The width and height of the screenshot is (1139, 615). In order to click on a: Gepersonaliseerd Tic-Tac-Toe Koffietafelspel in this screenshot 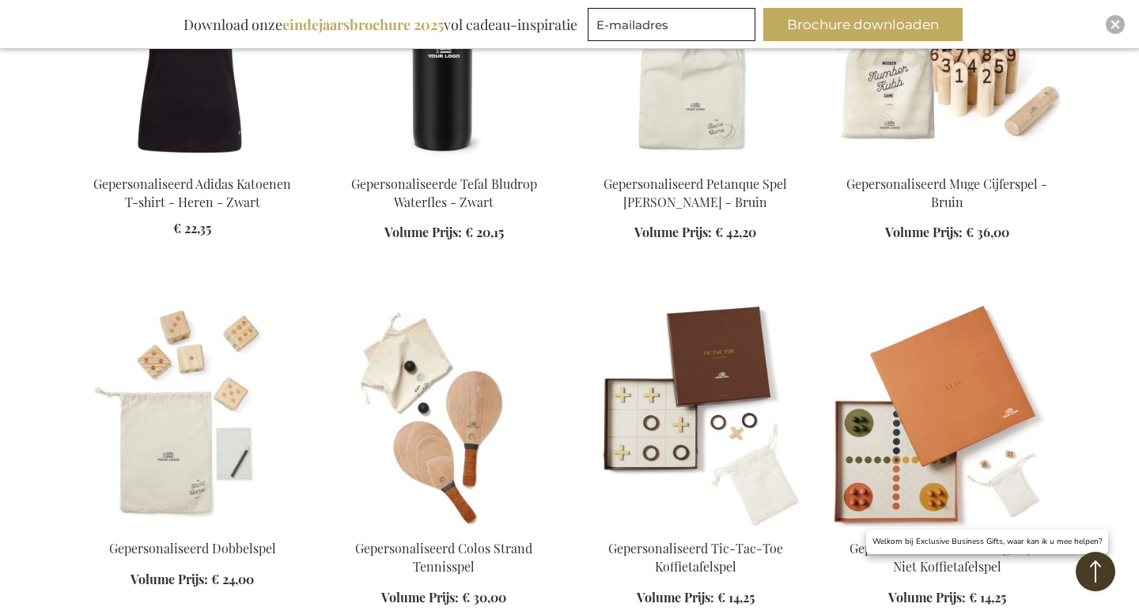, I will do `click(695, 557)`.